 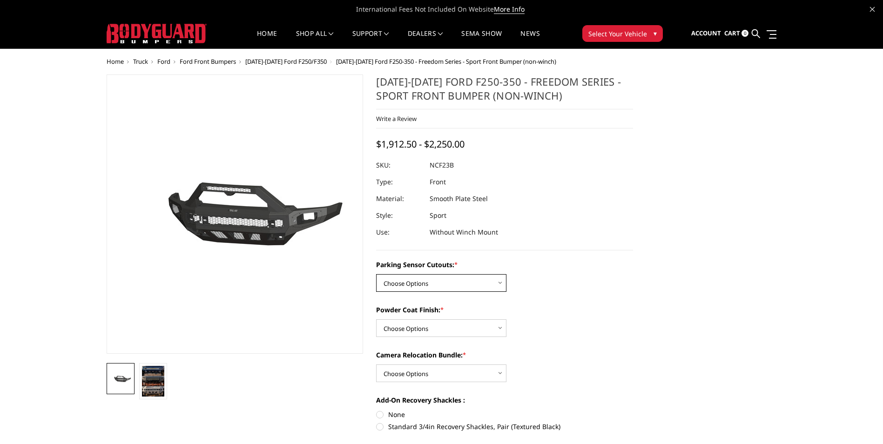 I want to click on dd: Without Winch Mount, so click(x=463, y=232).